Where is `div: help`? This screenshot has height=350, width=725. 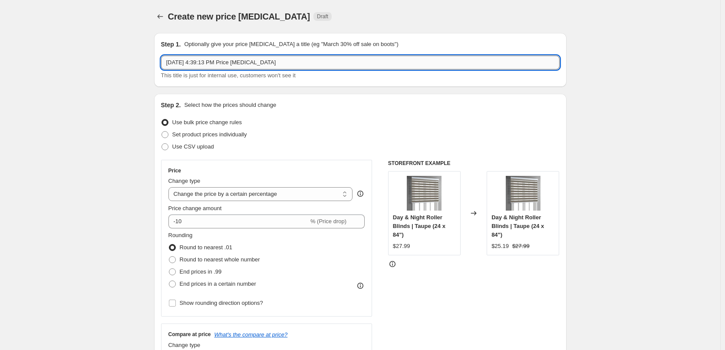
div: help is located at coordinates (360, 194).